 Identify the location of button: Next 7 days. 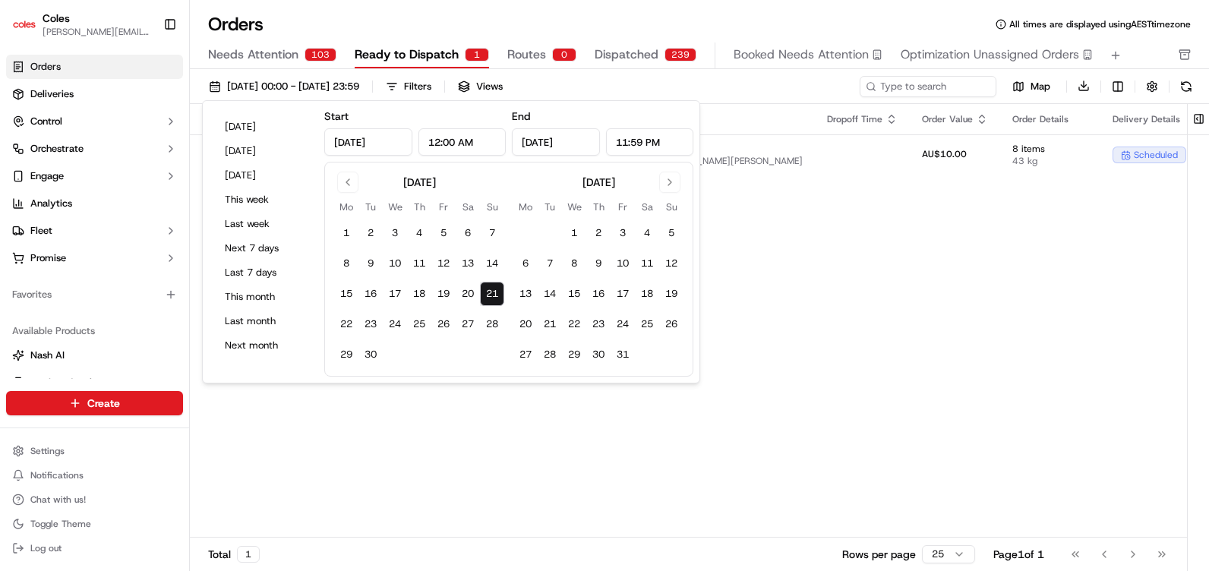
(264, 248).